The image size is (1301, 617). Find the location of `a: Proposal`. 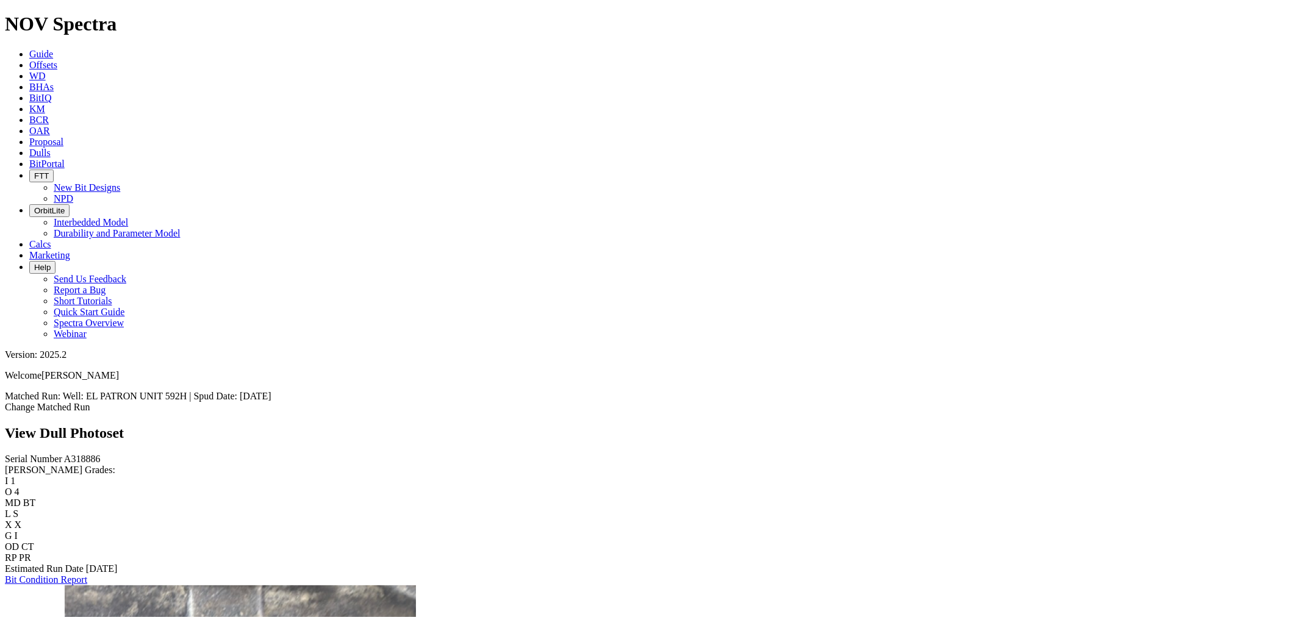

a: Proposal is located at coordinates (46, 142).